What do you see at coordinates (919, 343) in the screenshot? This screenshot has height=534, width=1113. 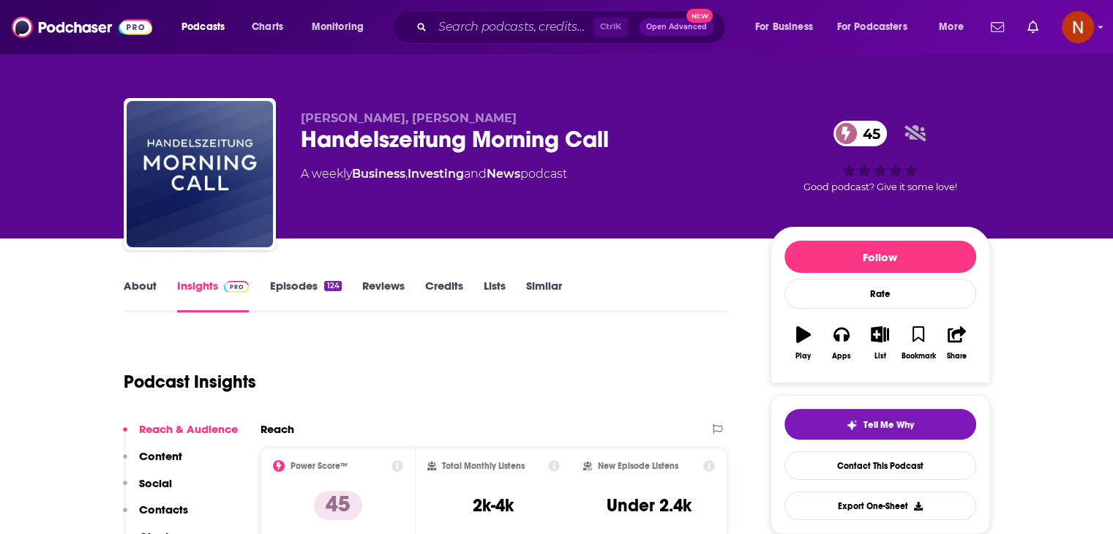 I see `button: Bookmark` at bounding box center [919, 343].